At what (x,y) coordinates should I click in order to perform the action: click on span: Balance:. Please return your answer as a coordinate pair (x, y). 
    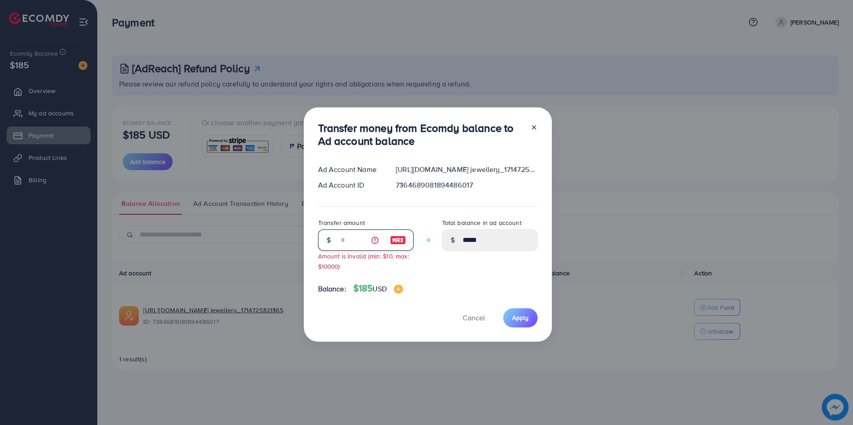
    Looking at the image, I should click on (332, 289).